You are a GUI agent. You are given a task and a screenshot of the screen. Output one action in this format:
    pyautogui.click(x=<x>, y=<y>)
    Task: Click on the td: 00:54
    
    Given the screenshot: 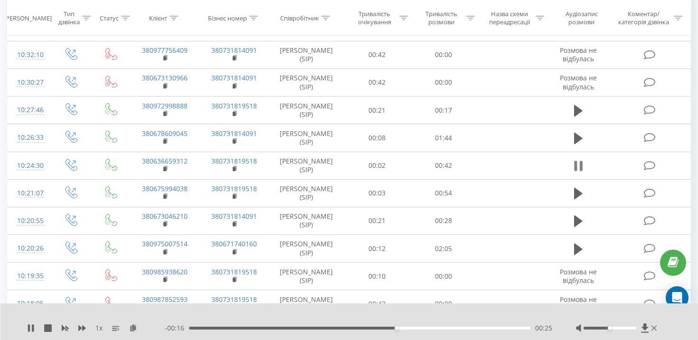 What is the action you would take?
    pyautogui.click(x=444, y=193)
    